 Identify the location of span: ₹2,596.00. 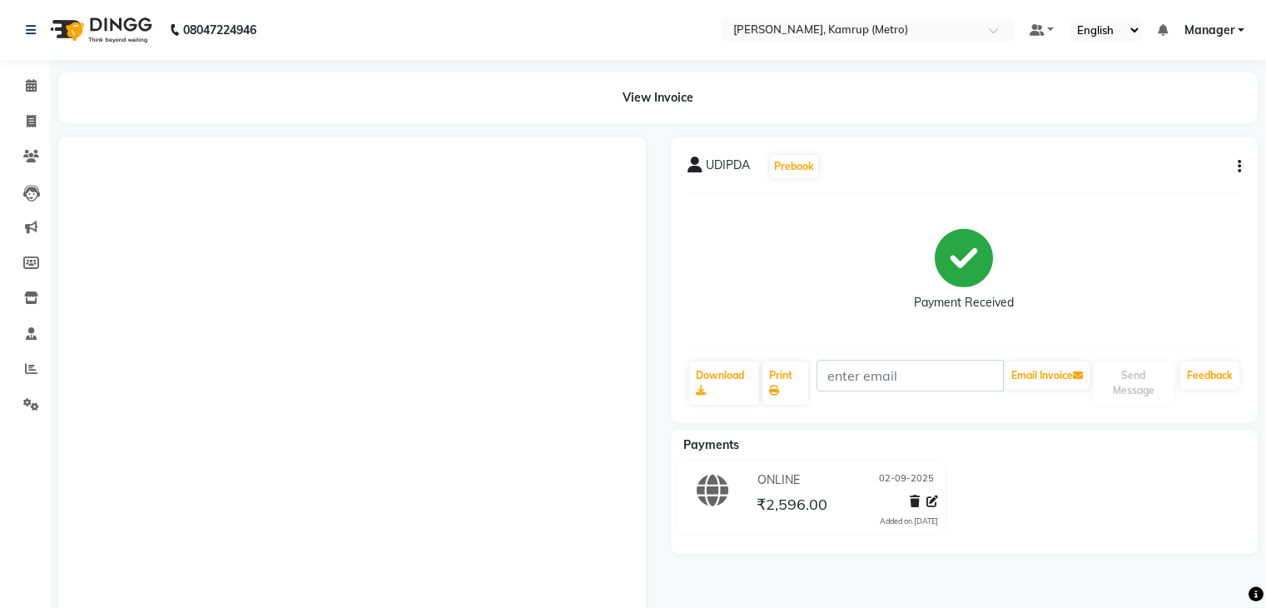
(792, 506).